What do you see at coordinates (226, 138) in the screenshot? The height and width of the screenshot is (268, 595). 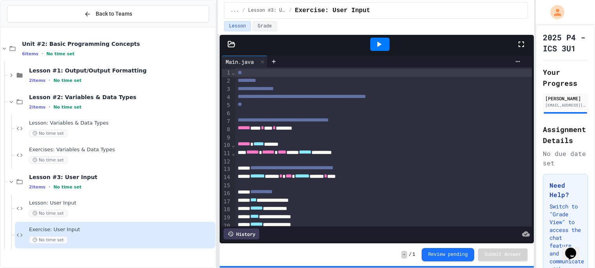 I see `div: 9` at bounding box center [226, 138].